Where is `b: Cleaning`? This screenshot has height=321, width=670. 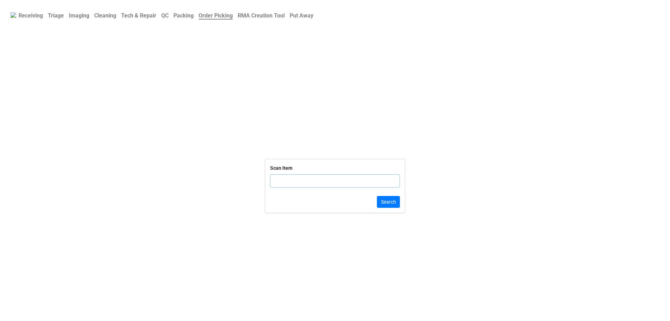 b: Cleaning is located at coordinates (105, 15).